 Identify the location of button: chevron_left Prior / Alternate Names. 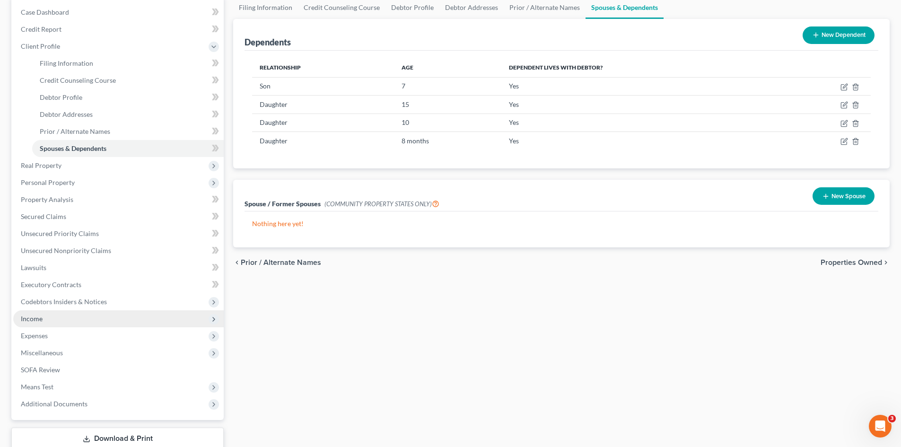
(277, 263).